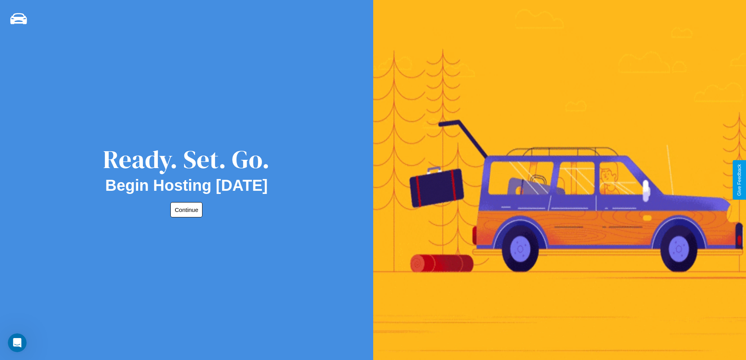  I want to click on div: Ready. Set. Go., so click(186, 159).